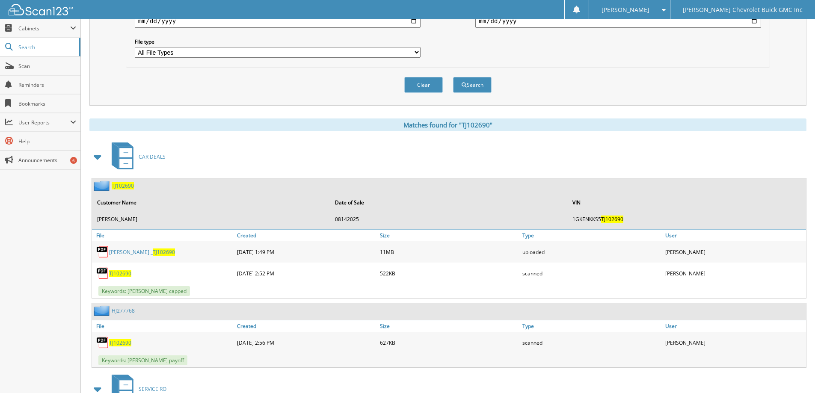 This screenshot has height=393, width=815. What do you see at coordinates (123, 310) in the screenshot?
I see `a: HJ277768` at bounding box center [123, 310].